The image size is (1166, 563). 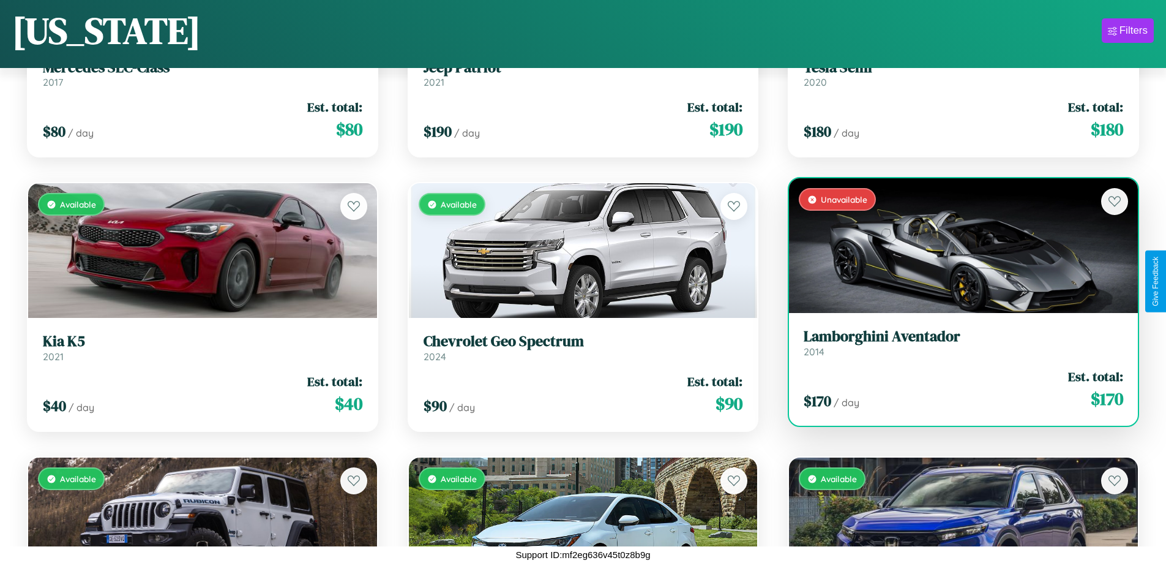 What do you see at coordinates (203, 73) in the screenshot?
I see `a: Mercedes SLC-Class2017` at bounding box center [203, 73].